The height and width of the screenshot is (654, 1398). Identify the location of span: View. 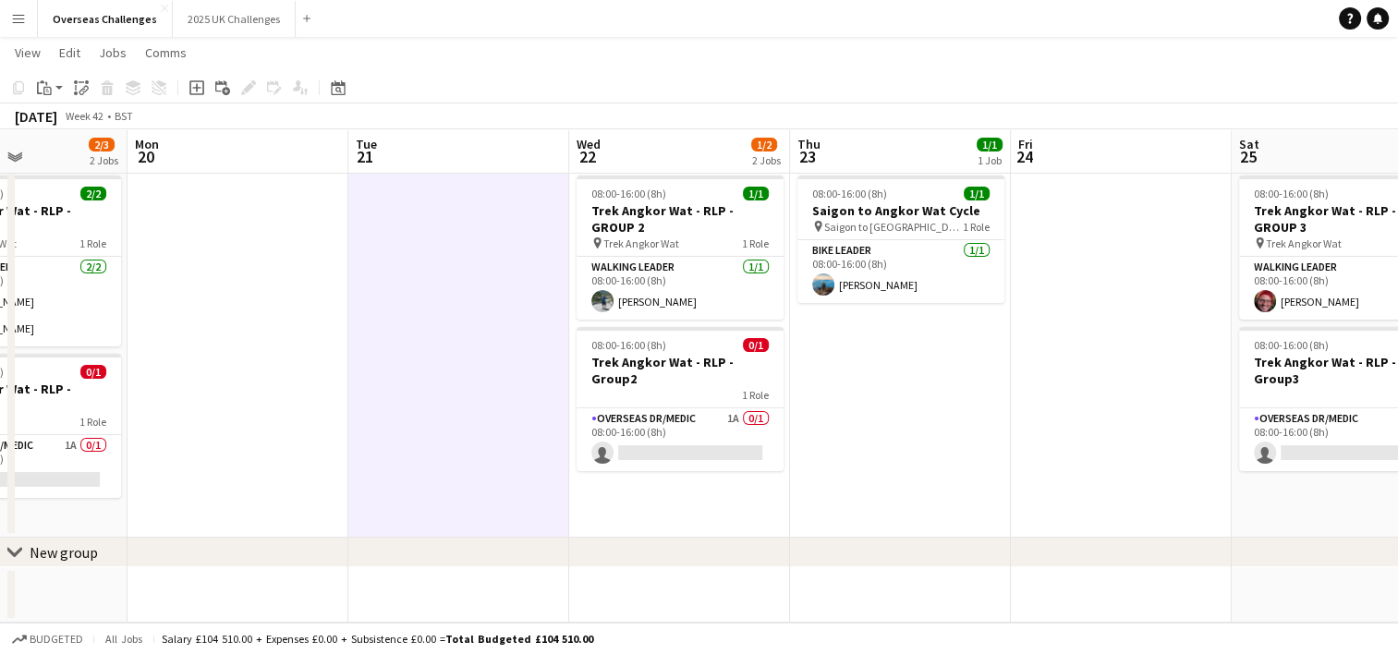
(28, 53).